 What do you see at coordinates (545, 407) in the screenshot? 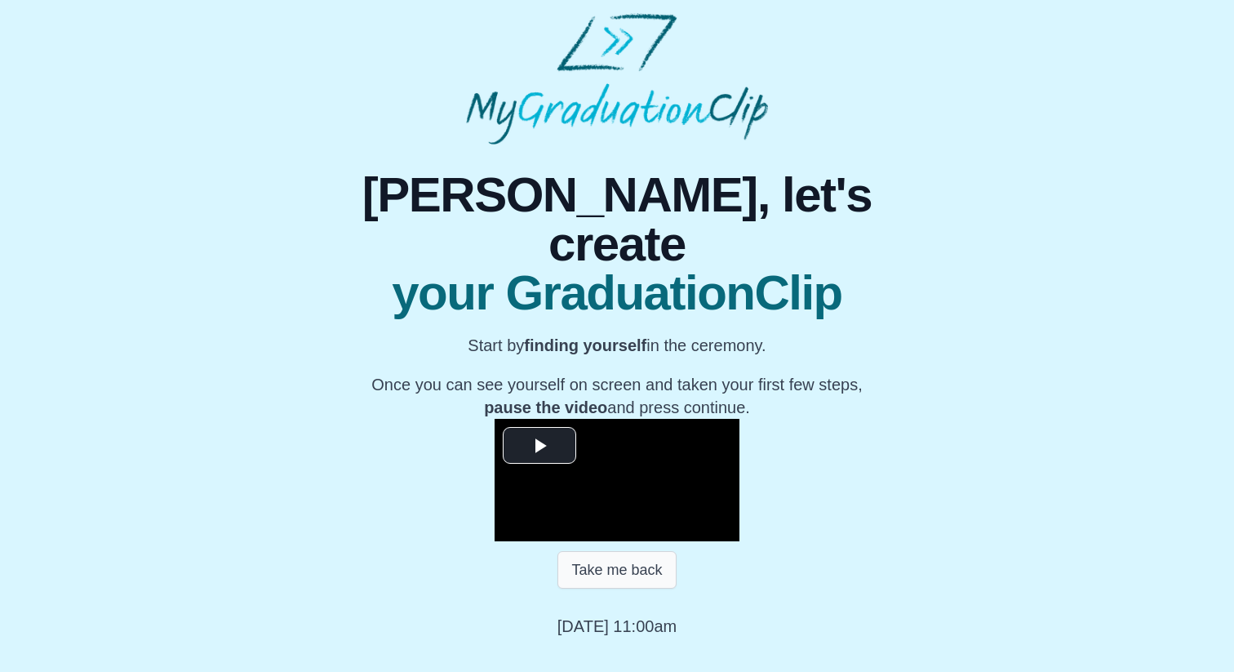
I see `b: pause the video` at bounding box center [545, 407].